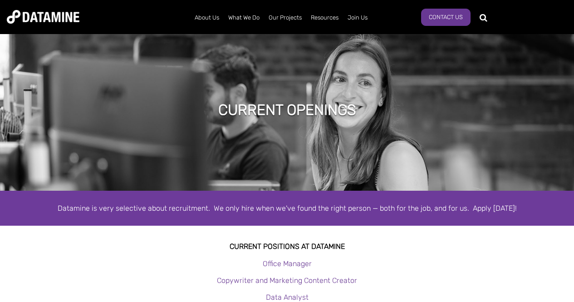 This screenshot has height=302, width=574. I want to click on h1: Current Openings, so click(287, 110).